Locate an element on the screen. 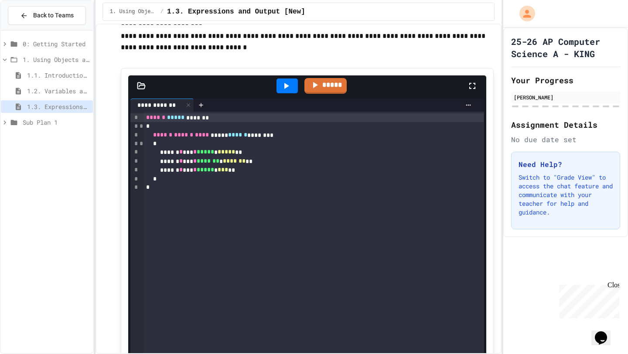 This screenshot has height=354, width=628. span: 1.2. Variables and Data Types is located at coordinates (58, 91).